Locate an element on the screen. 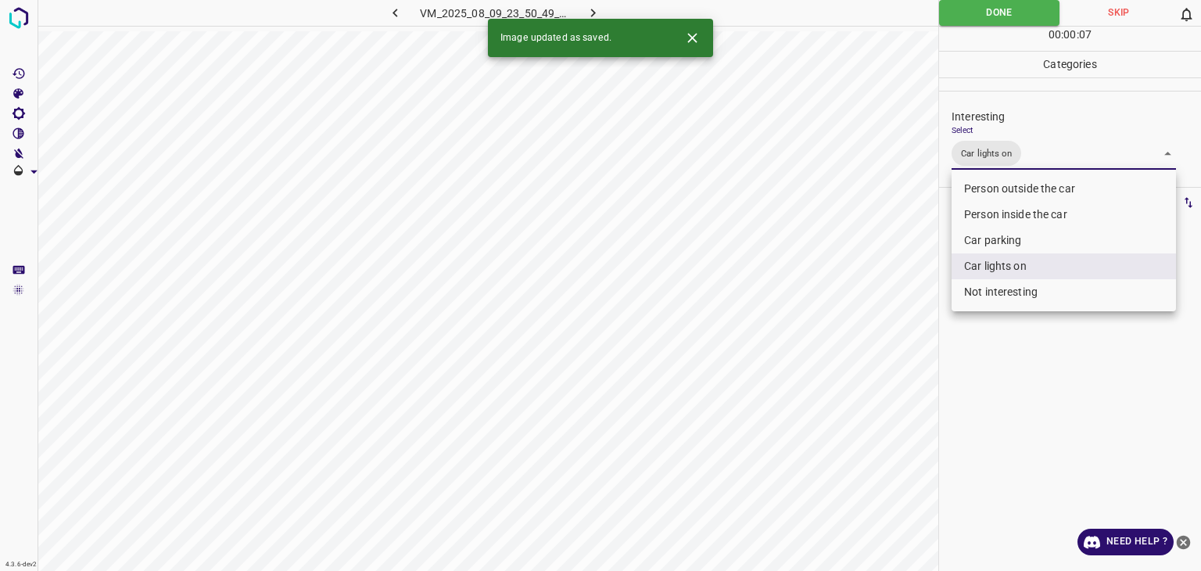  li: Person inside the car is located at coordinates (1064, 214).